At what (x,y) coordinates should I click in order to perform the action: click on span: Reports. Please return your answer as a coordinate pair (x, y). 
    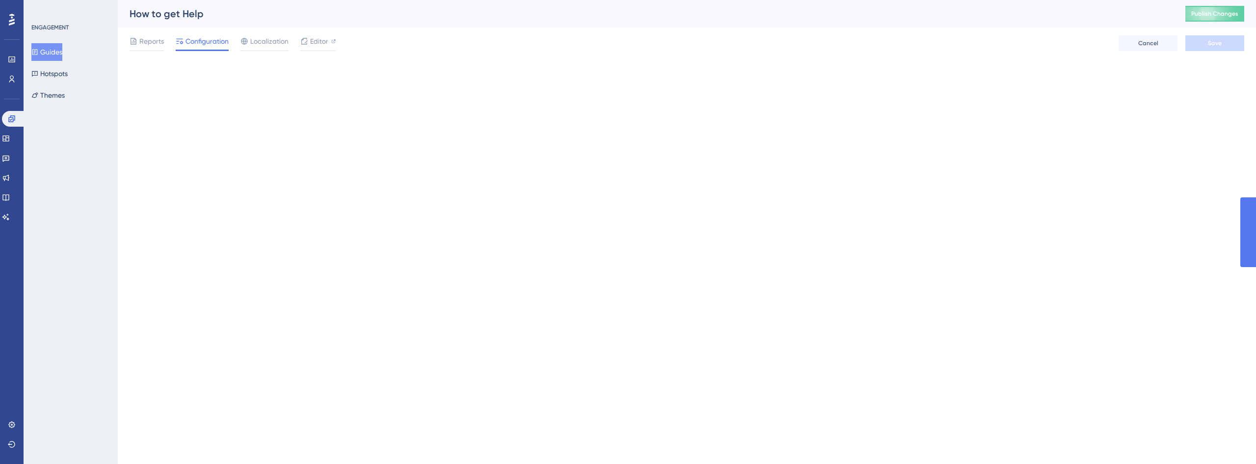
    Looking at the image, I should click on (152, 41).